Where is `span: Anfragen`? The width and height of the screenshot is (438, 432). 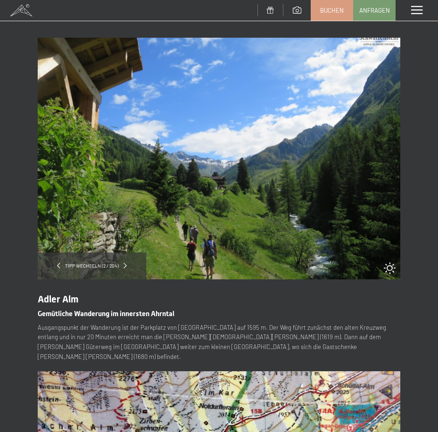 span: Anfragen is located at coordinates (374, 10).